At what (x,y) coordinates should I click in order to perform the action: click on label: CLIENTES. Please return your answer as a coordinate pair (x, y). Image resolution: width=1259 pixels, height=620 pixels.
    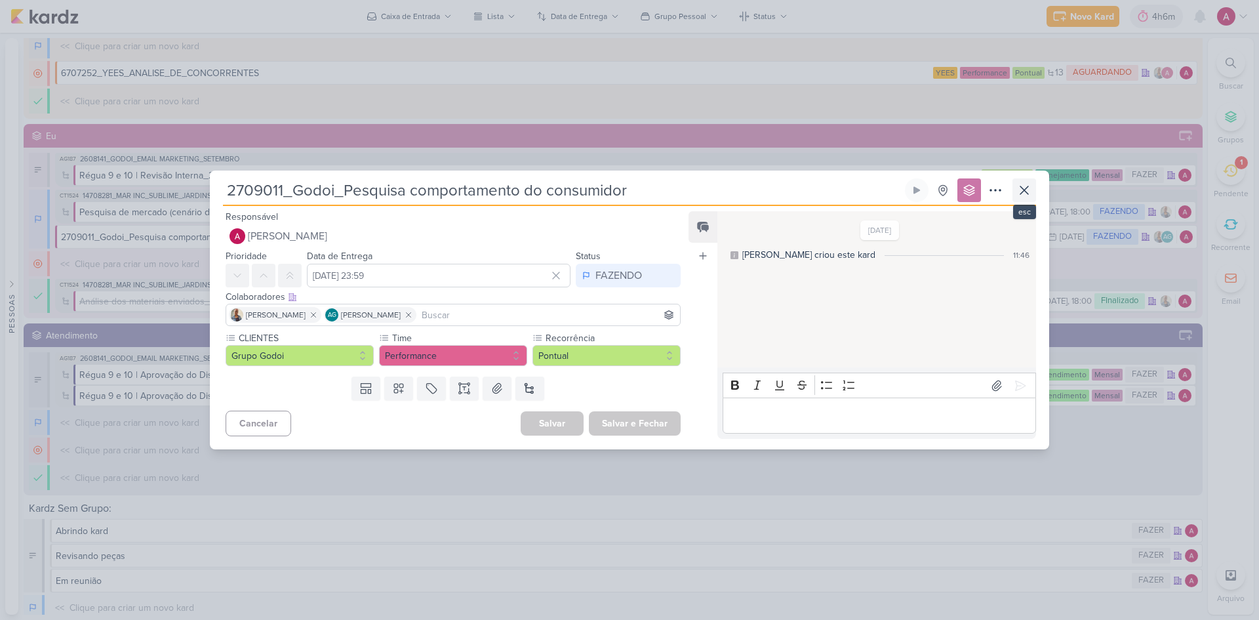
    Looking at the image, I should click on (306, 338).